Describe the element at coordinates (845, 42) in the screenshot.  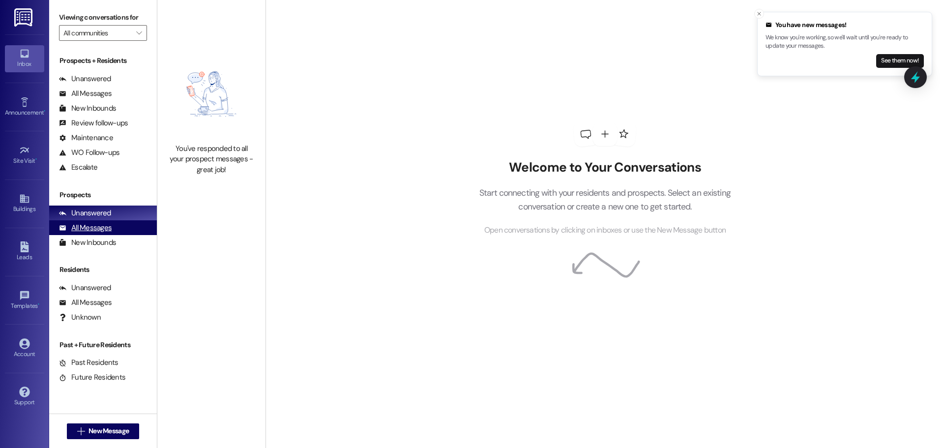
I see `p: We know you're working, so we'll wait until you're ready to update your messages.` at that location.